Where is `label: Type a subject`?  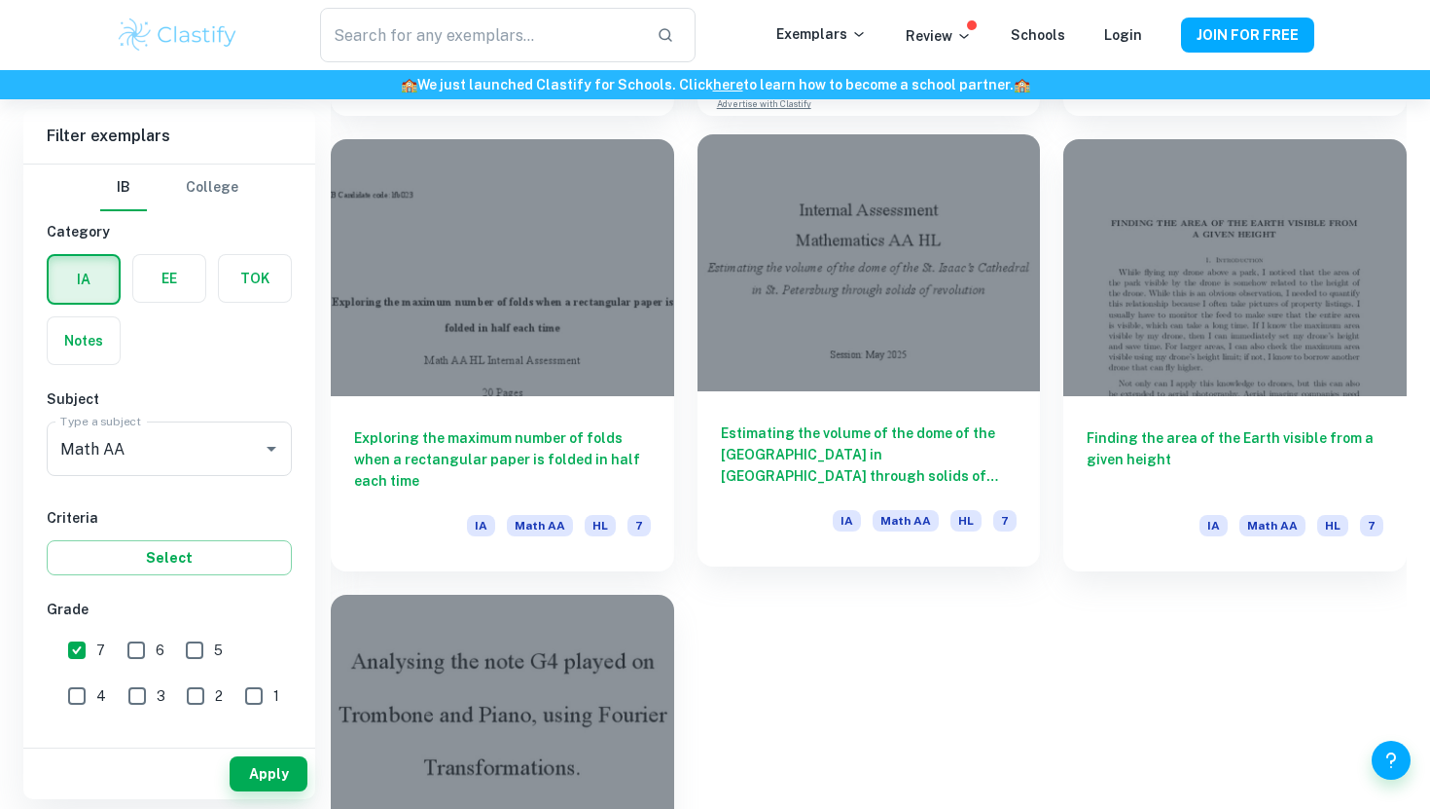
label: Type a subject is located at coordinates (100, 420).